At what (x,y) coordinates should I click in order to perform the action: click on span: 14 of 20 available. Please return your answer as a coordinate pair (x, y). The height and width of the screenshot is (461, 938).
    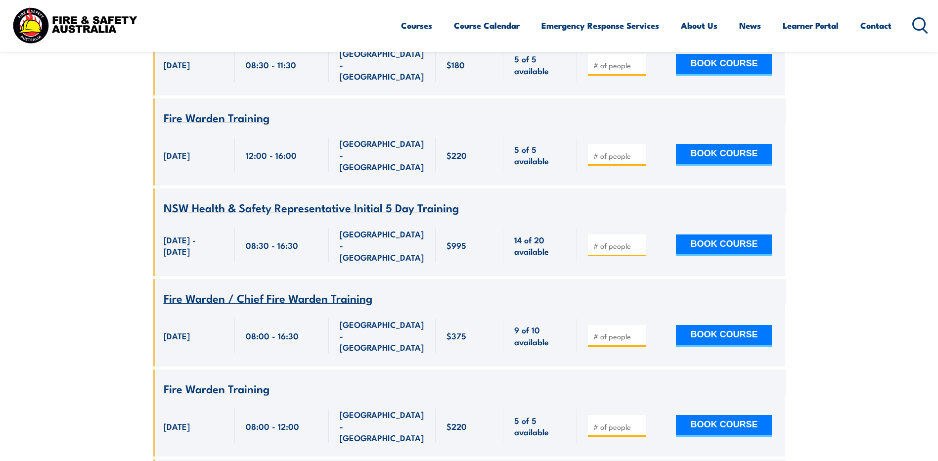
    Looking at the image, I should click on (540, 245).